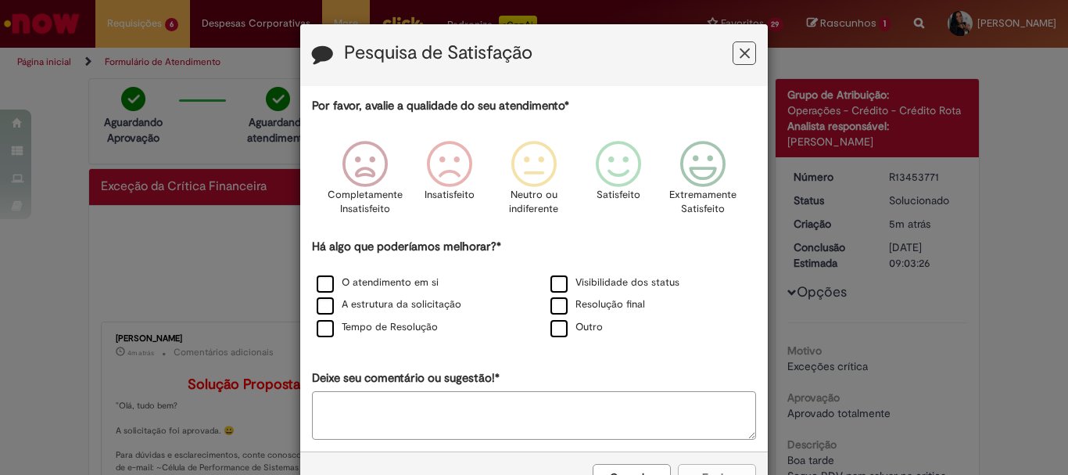  What do you see at coordinates (703, 202) in the screenshot?
I see `p: Extremamente Satisfeito` at bounding box center [703, 202].